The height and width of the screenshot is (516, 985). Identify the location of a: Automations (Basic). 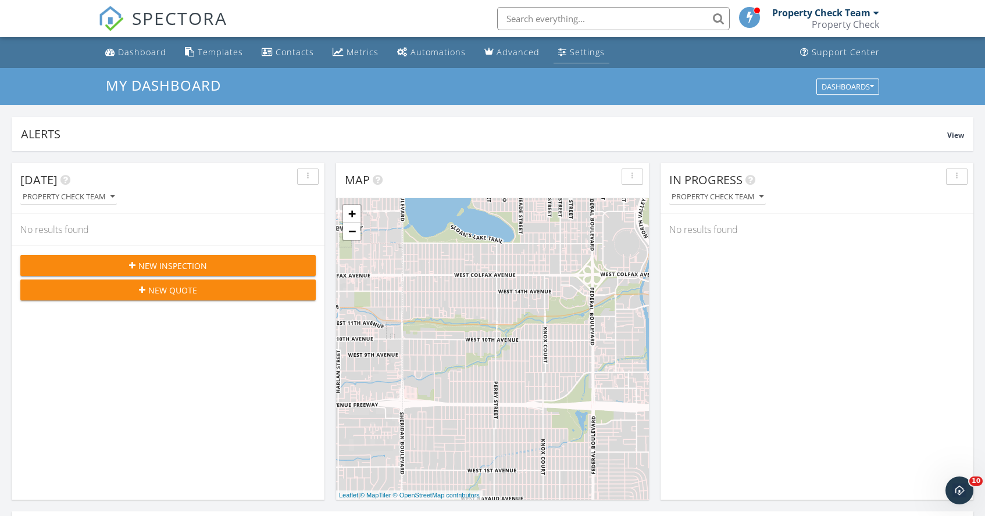
(431, 52).